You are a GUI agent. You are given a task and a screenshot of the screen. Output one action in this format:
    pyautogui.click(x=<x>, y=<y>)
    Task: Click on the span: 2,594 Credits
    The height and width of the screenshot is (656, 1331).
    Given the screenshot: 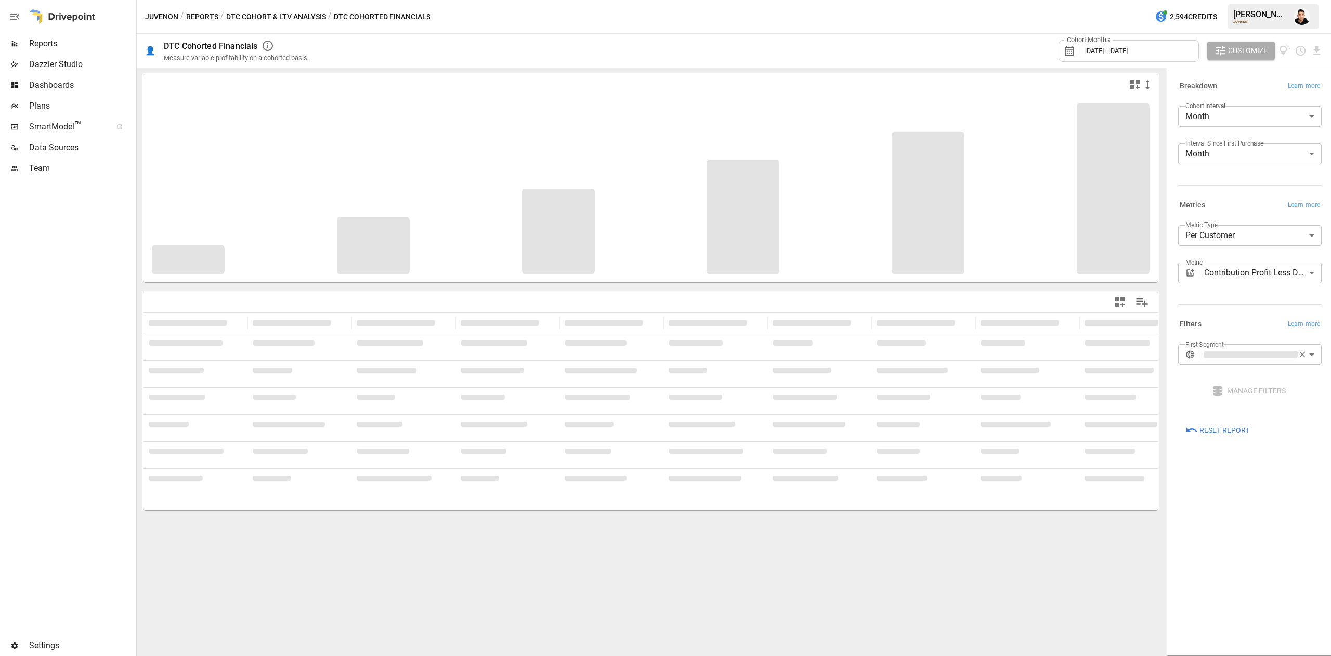 What is the action you would take?
    pyautogui.click(x=1194, y=17)
    